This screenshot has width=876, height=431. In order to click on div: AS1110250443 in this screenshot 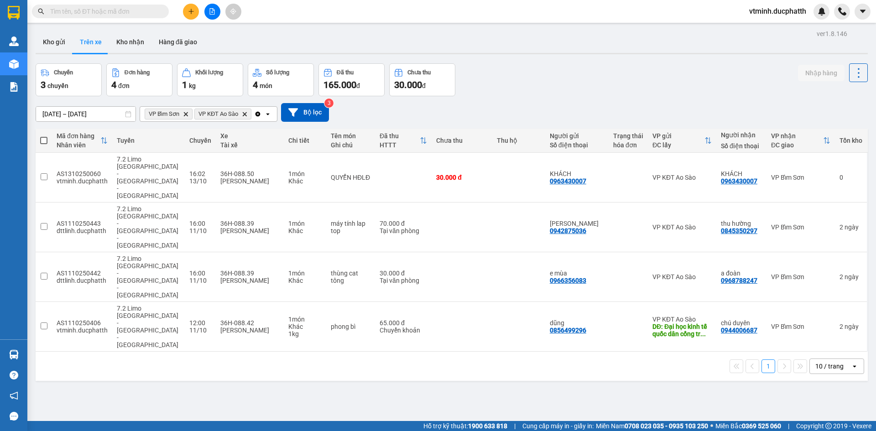, I will do `click(82, 224)`.